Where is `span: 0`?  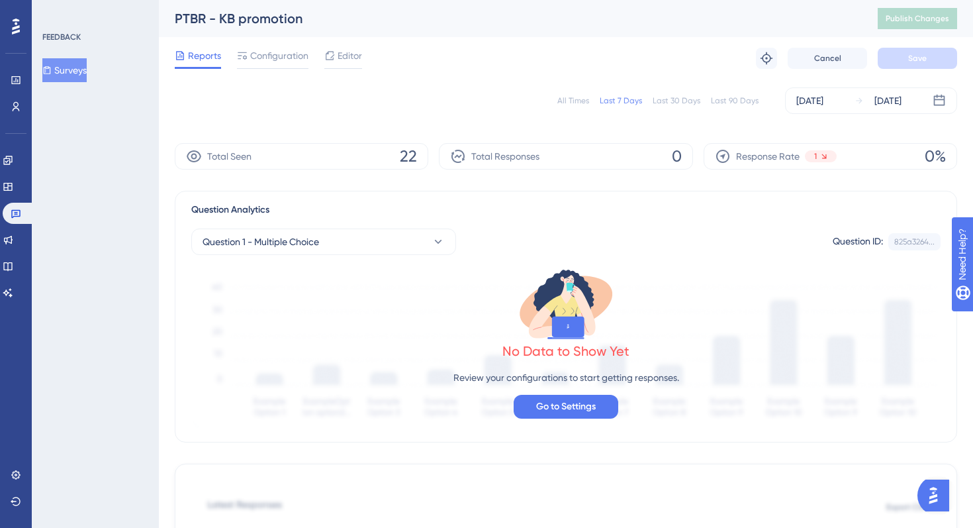
span: 0 is located at coordinates (677, 156).